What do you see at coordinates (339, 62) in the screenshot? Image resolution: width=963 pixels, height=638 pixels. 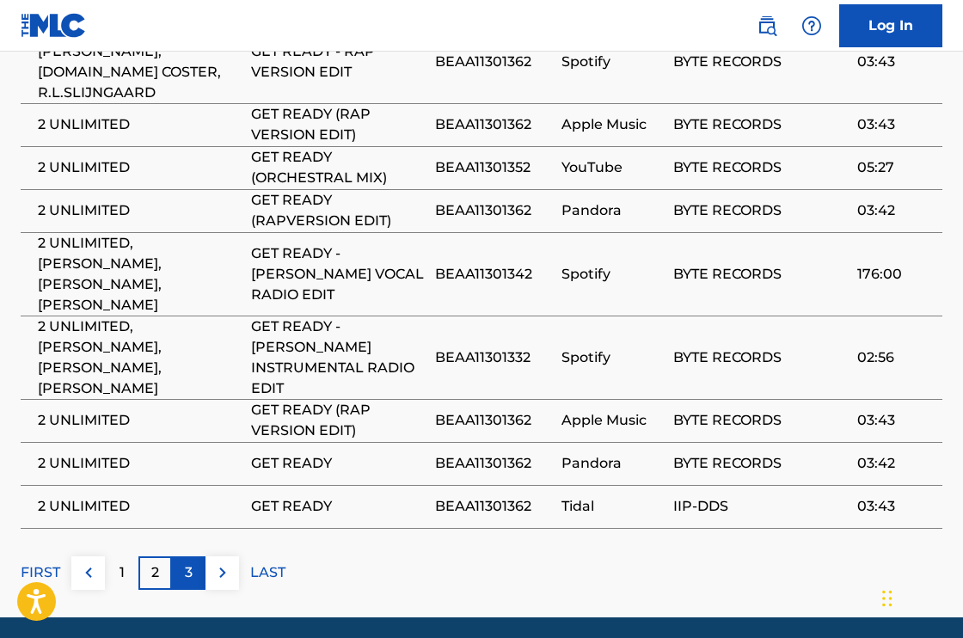 I see `span: GET READY - RAP VERSION EDIT` at bounding box center [339, 62].